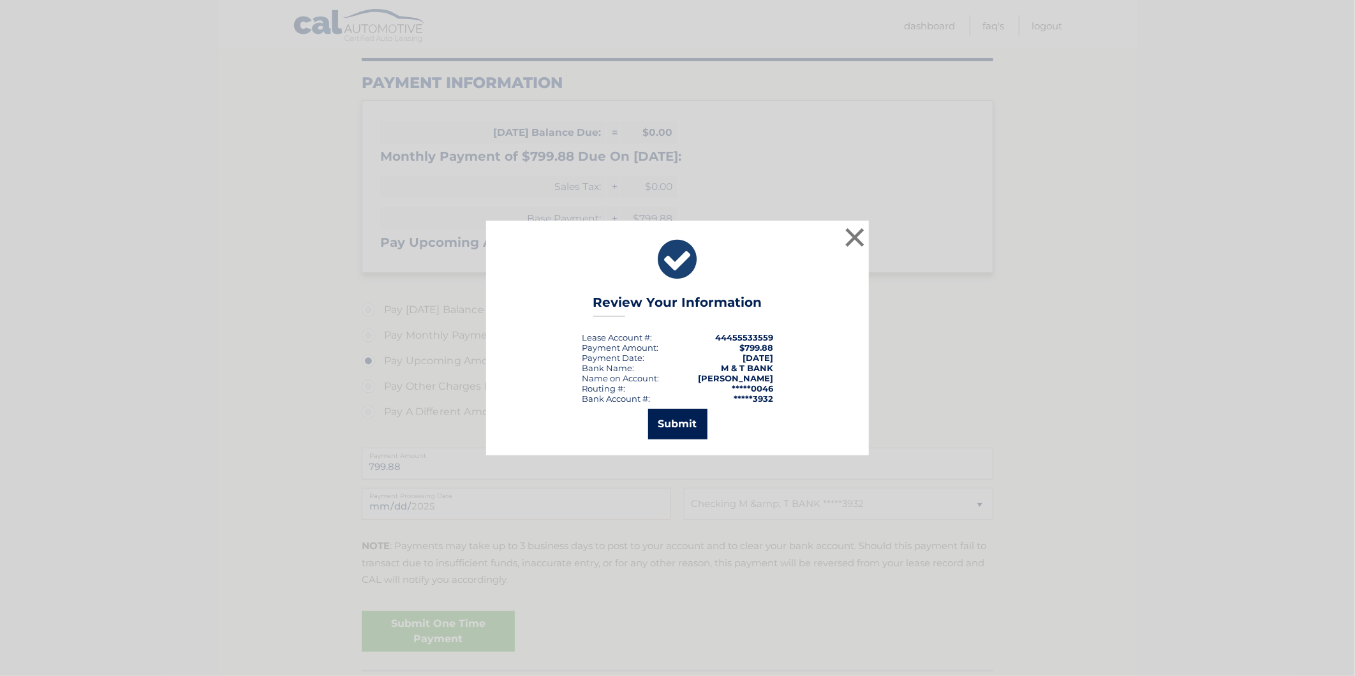 The width and height of the screenshot is (1355, 676). What do you see at coordinates (620, 348) in the screenshot?
I see `div: Payment Amount:` at bounding box center [620, 348].